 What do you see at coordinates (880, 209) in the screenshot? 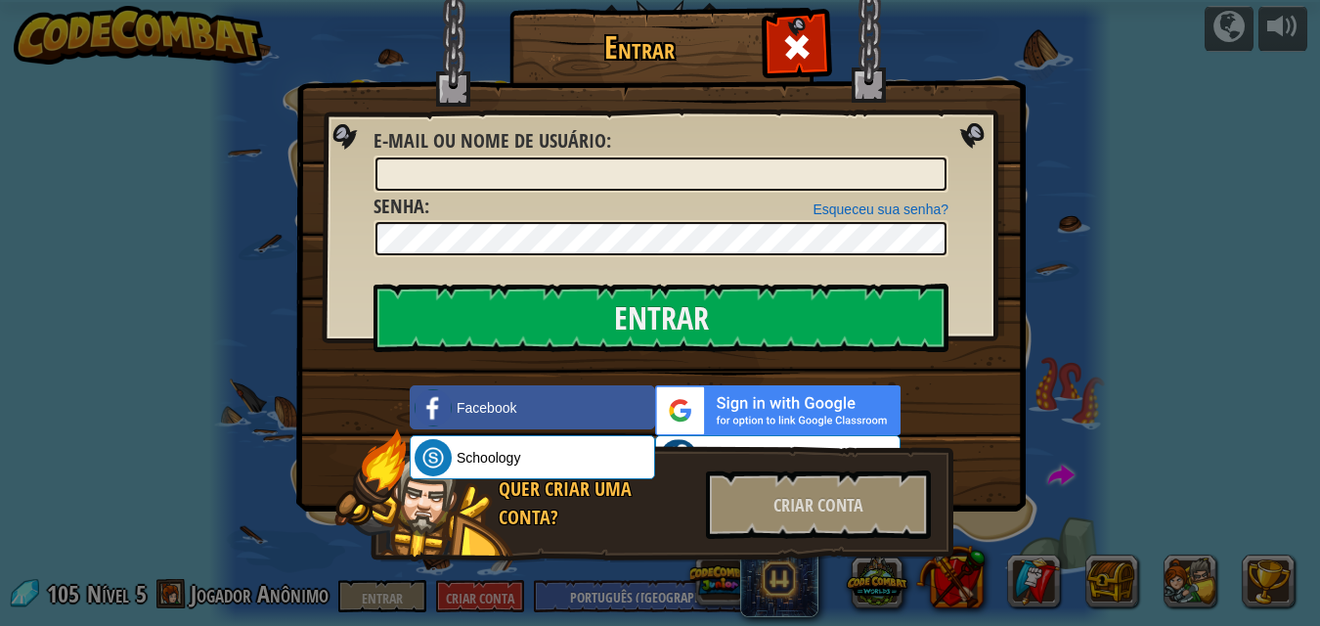
I see `font: Esqueceu sua senha?` at bounding box center [880, 209].